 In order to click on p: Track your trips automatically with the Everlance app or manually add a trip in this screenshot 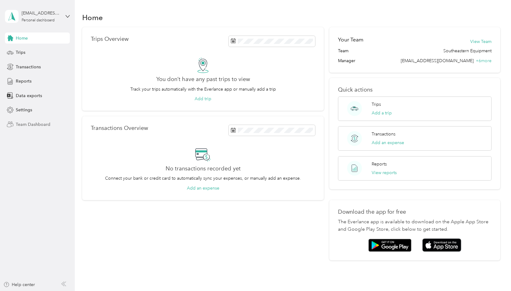, I will do `click(203, 89)`.